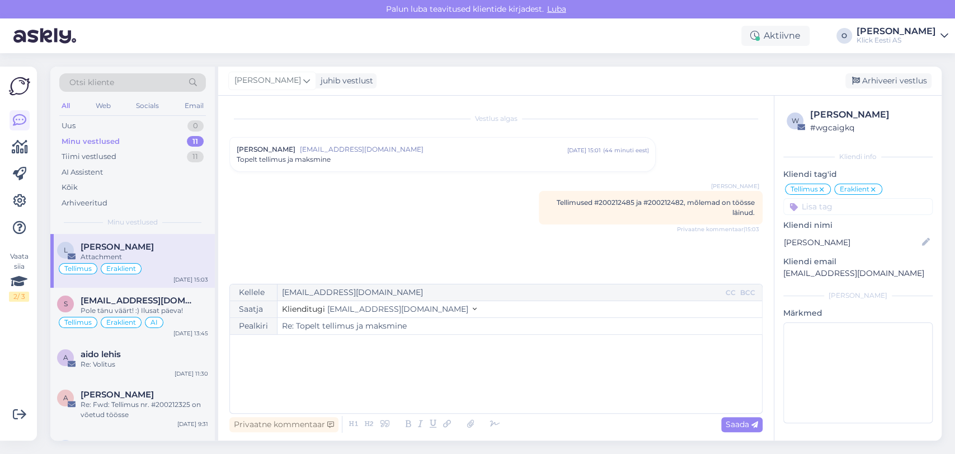 This screenshot has height=454, width=955. What do you see at coordinates (144, 257) in the screenshot?
I see `div: Attachment` at bounding box center [144, 257].